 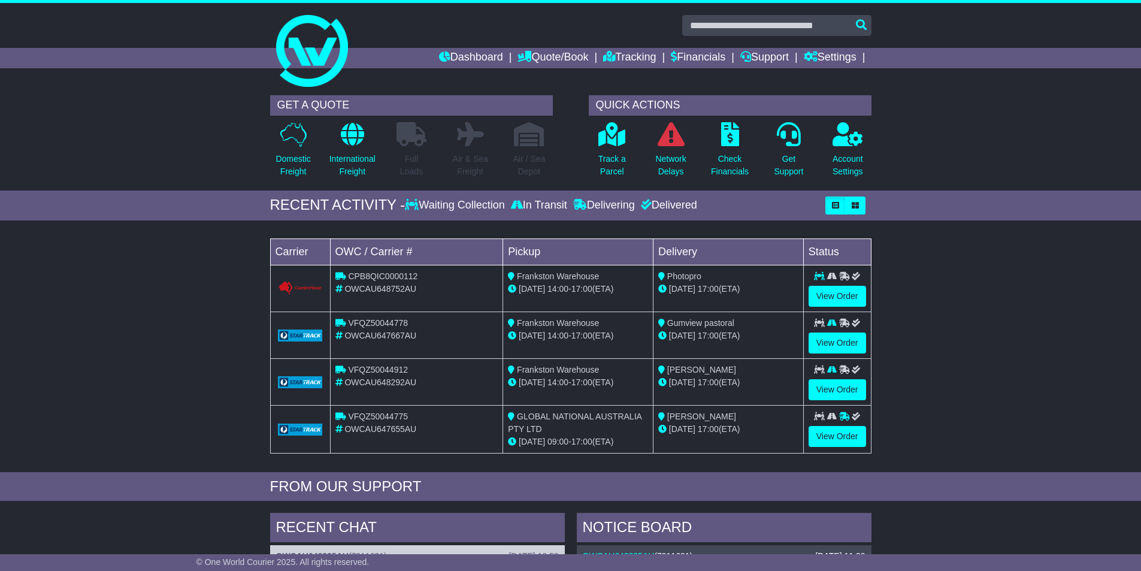 What do you see at coordinates (612, 165) in the screenshot?
I see `p: Track a Parcel` at bounding box center [612, 165].